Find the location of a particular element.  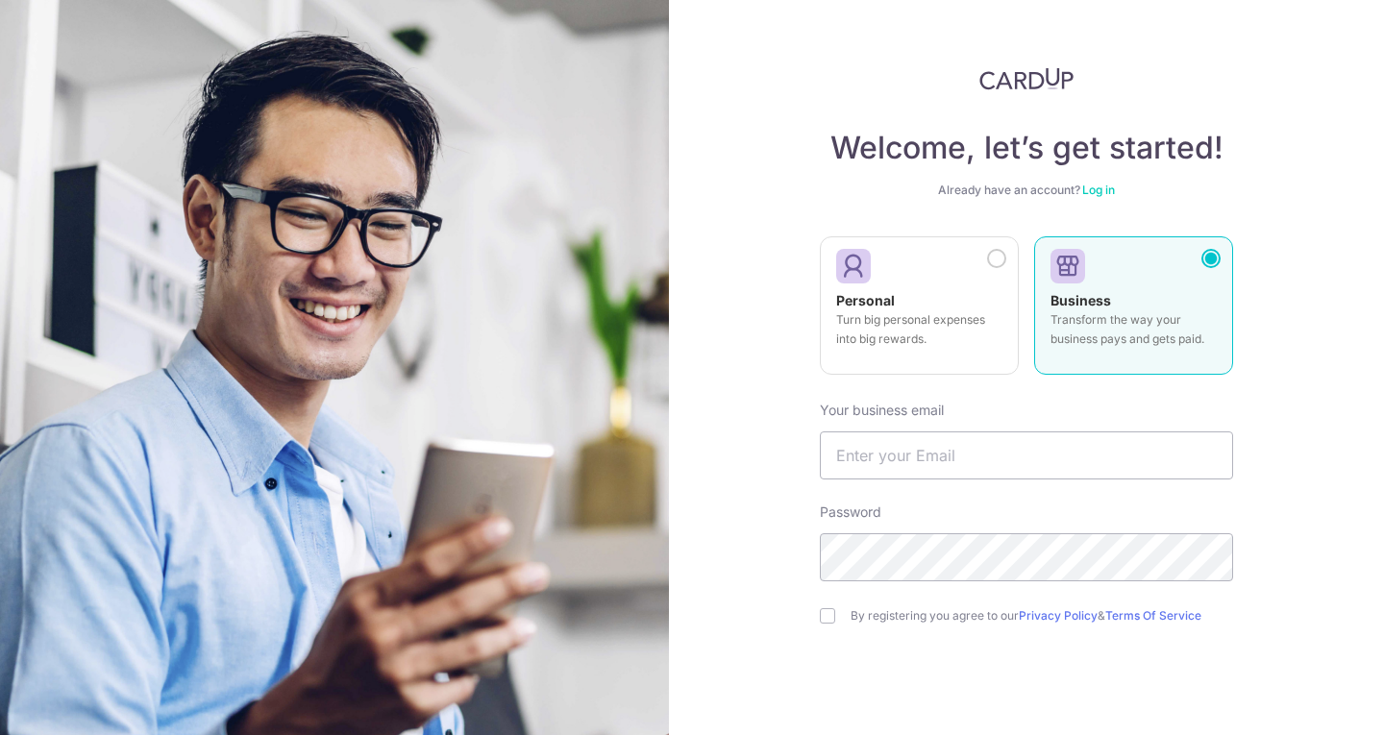

a: Terms Of Service is located at coordinates (1154, 615).